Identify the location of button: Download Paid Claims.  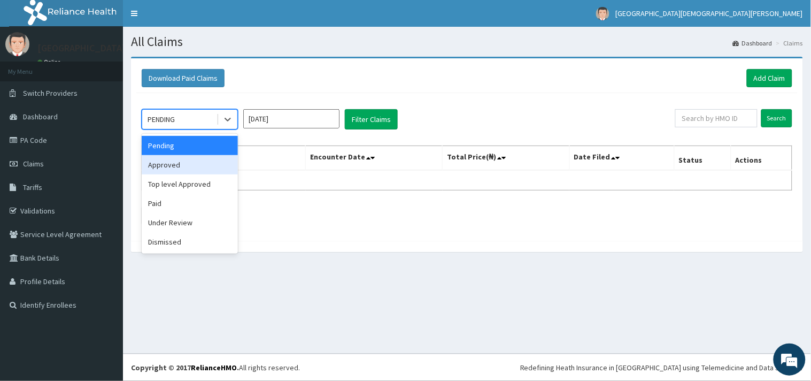
(183, 78).